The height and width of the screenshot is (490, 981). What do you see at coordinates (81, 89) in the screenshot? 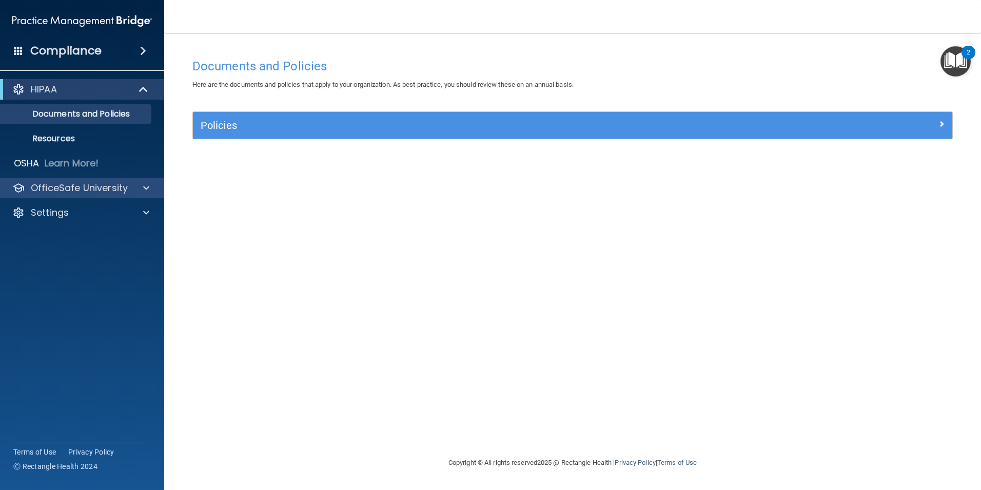
I see `a: HIPAA` at bounding box center [81, 89].